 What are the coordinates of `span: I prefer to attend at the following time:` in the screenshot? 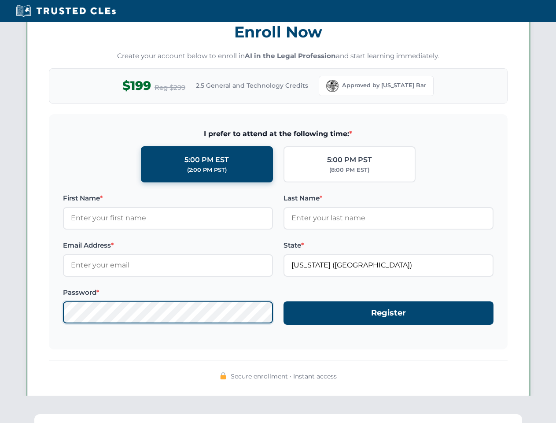 It's located at (278, 134).